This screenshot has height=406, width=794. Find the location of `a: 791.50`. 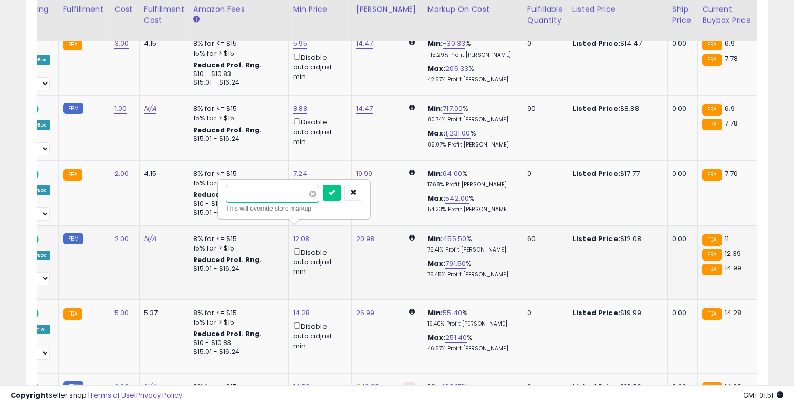

a: 791.50 is located at coordinates (455, 264).